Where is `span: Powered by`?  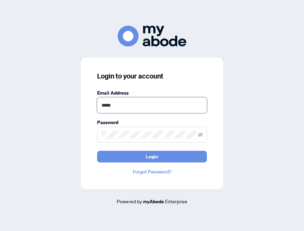
span: Powered by is located at coordinates (129, 201).